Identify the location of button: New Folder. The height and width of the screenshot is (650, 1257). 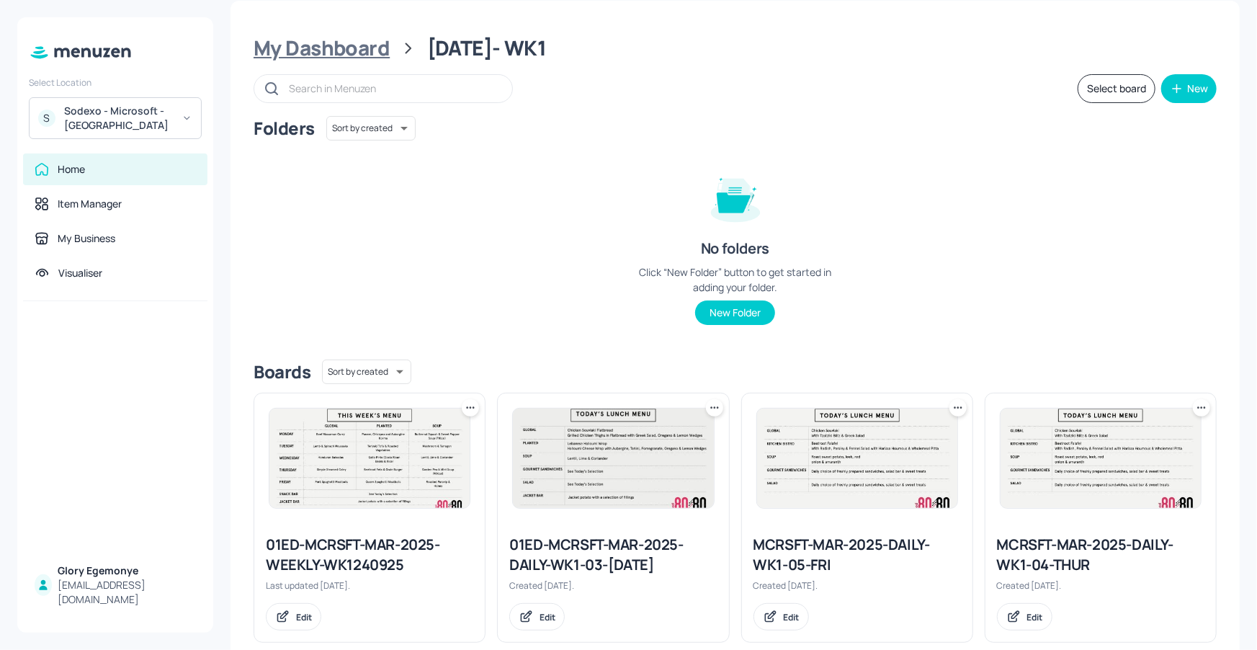
(735, 313).